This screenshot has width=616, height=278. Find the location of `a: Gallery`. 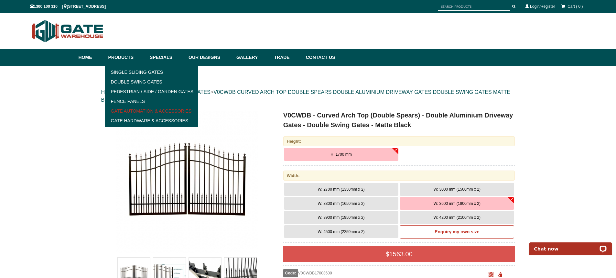

a: Gallery is located at coordinates (252, 57).